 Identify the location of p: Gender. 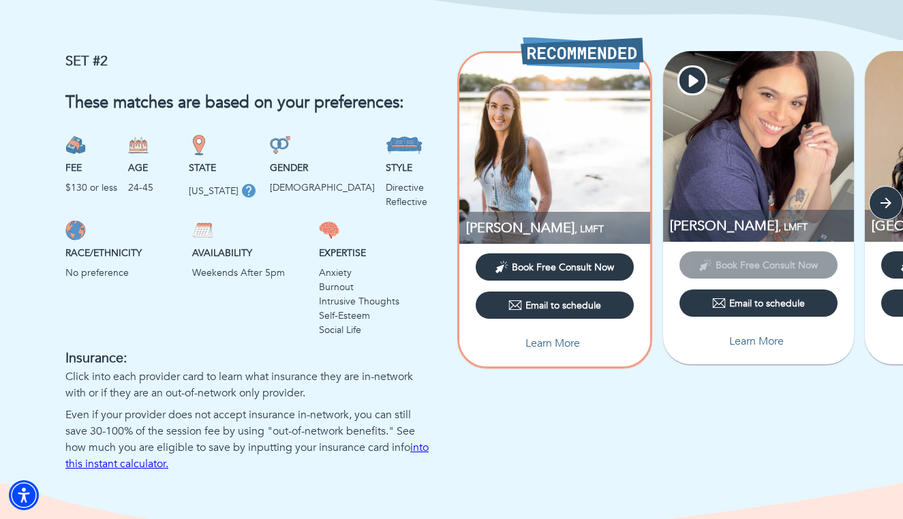
(322, 168).